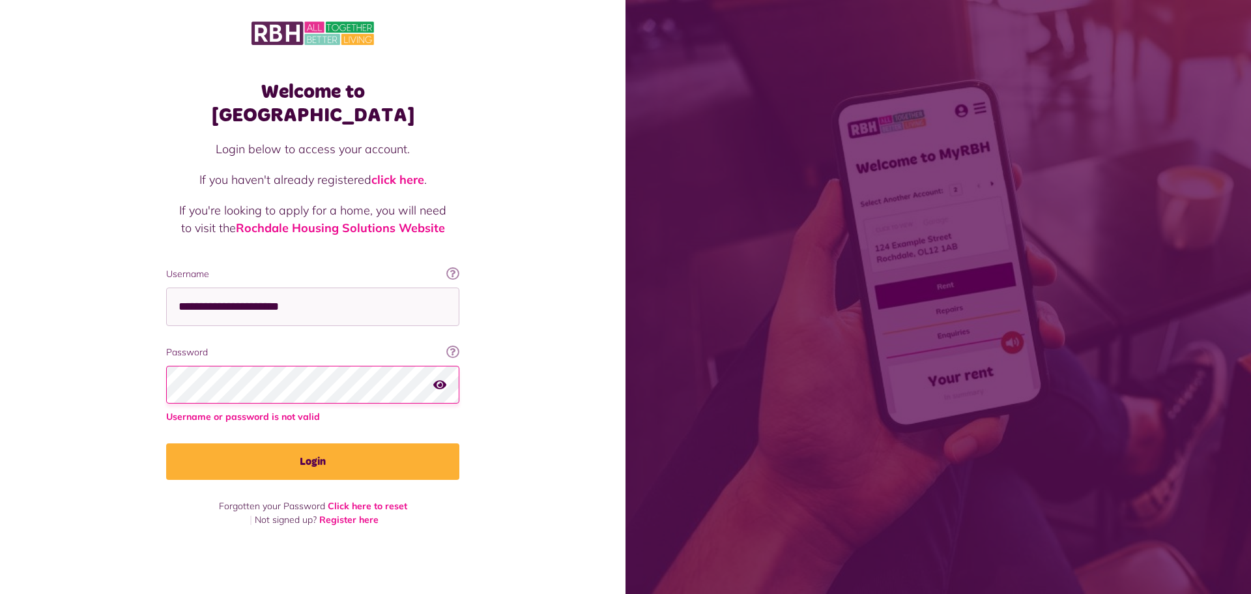 The image size is (1251, 594). What do you see at coordinates (285, 519) in the screenshot?
I see `span: Not signed up?` at bounding box center [285, 519].